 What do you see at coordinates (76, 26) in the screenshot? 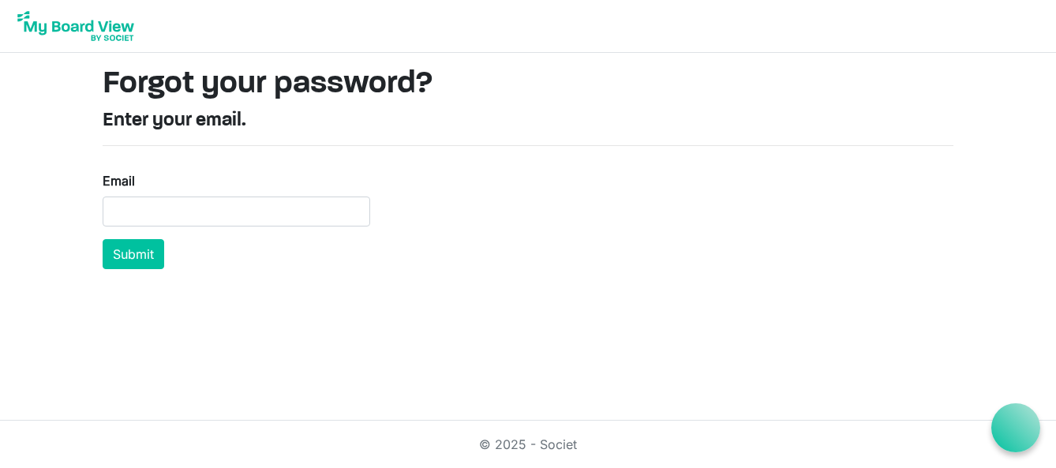
I see `img: My Board View Logo` at bounding box center [76, 26].